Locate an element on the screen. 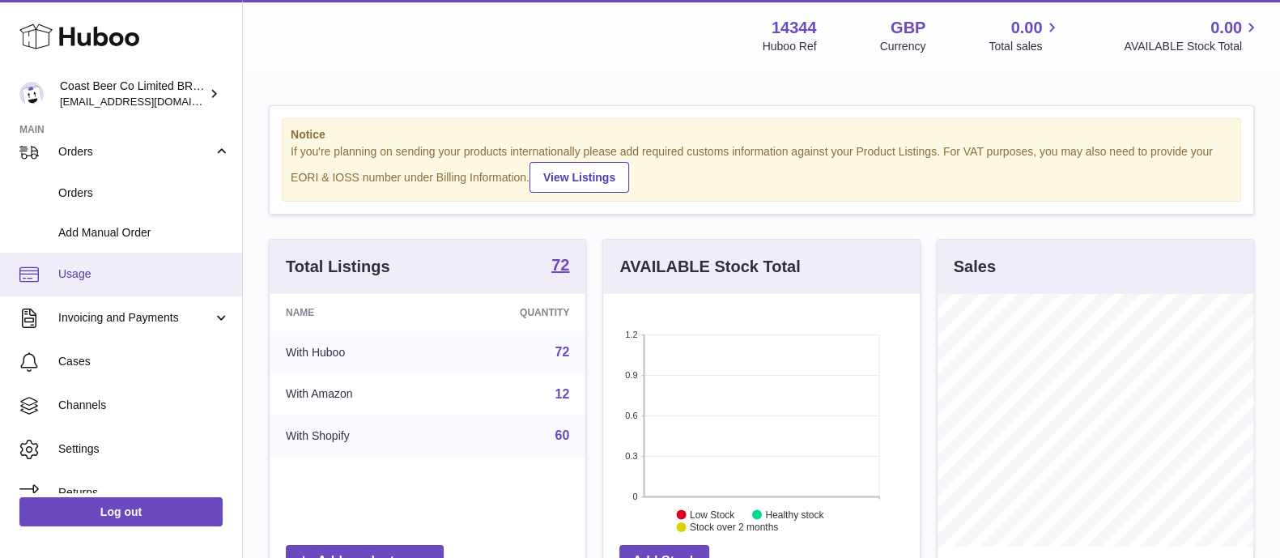  span: Settings is located at coordinates (144, 449).